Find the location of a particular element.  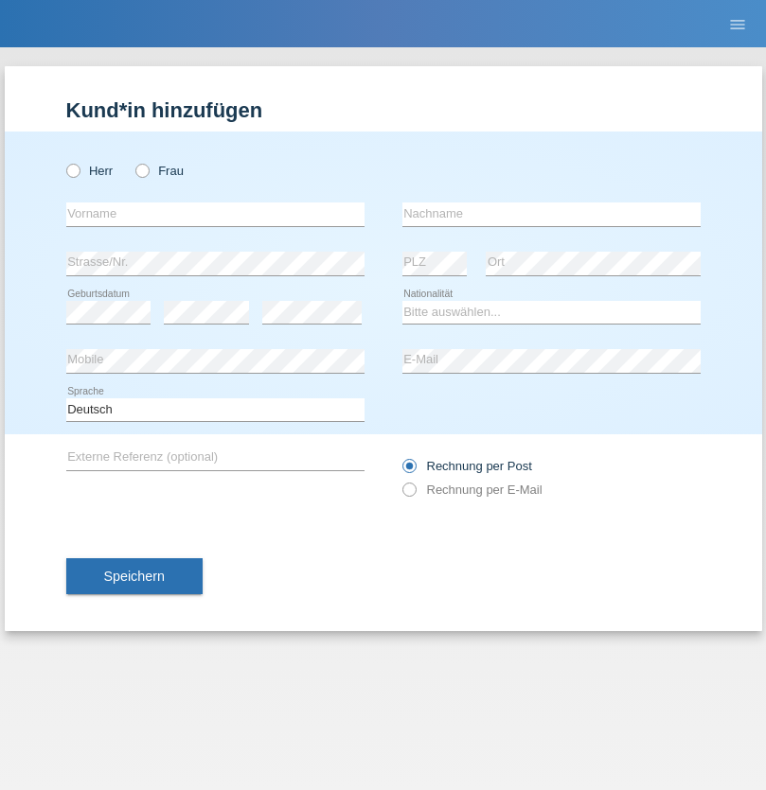

input: Rechnung per Post is located at coordinates (408, 470).